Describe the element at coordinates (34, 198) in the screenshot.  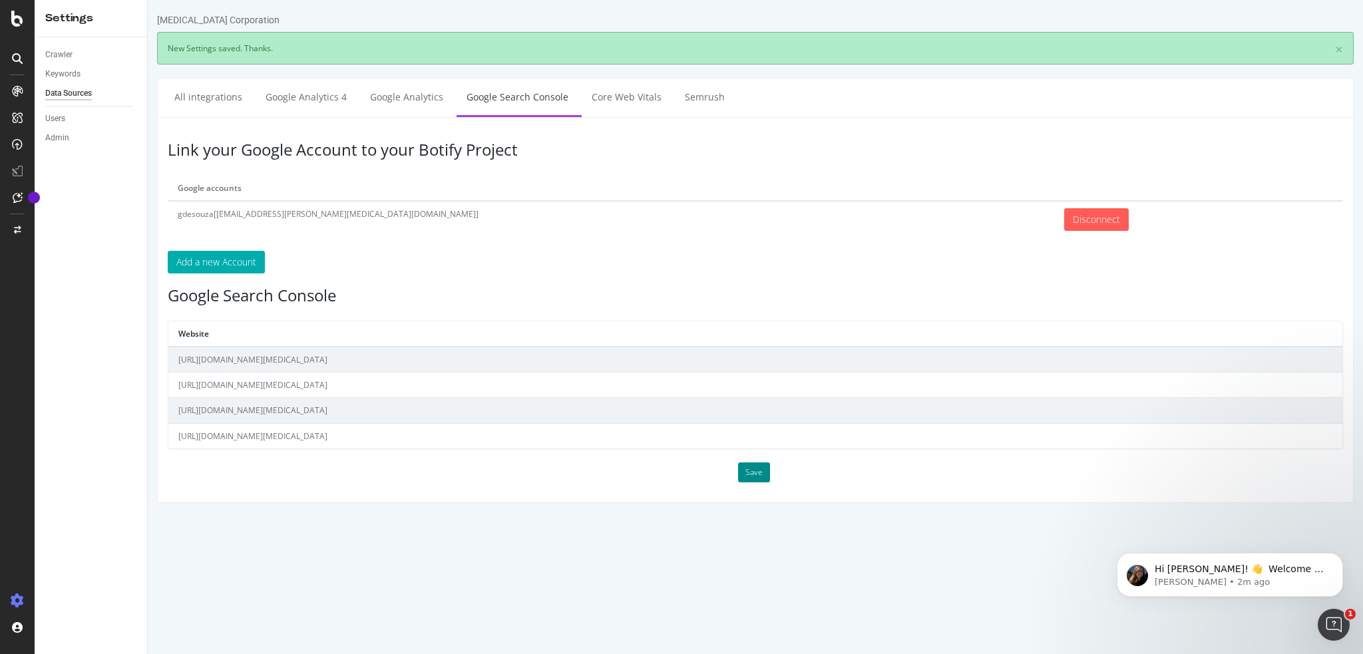
I see `div: Tooltip anchor` at that location.